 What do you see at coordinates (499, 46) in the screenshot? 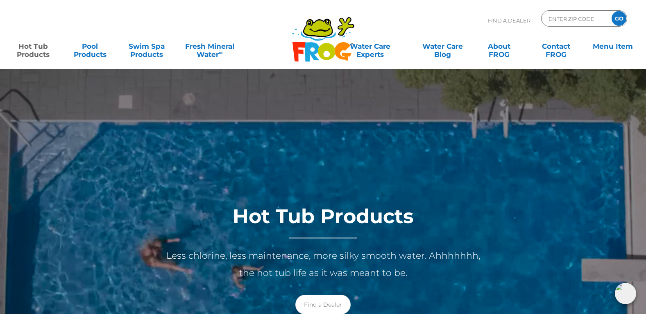
I see `a: AboutFROG` at bounding box center [499, 46].